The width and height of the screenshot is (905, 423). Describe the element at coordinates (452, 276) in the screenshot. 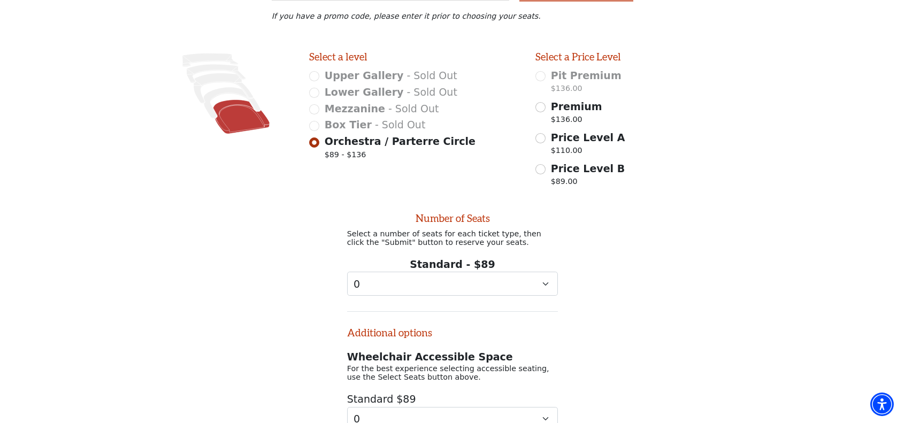

I see `div: Standard - $89` at that location.